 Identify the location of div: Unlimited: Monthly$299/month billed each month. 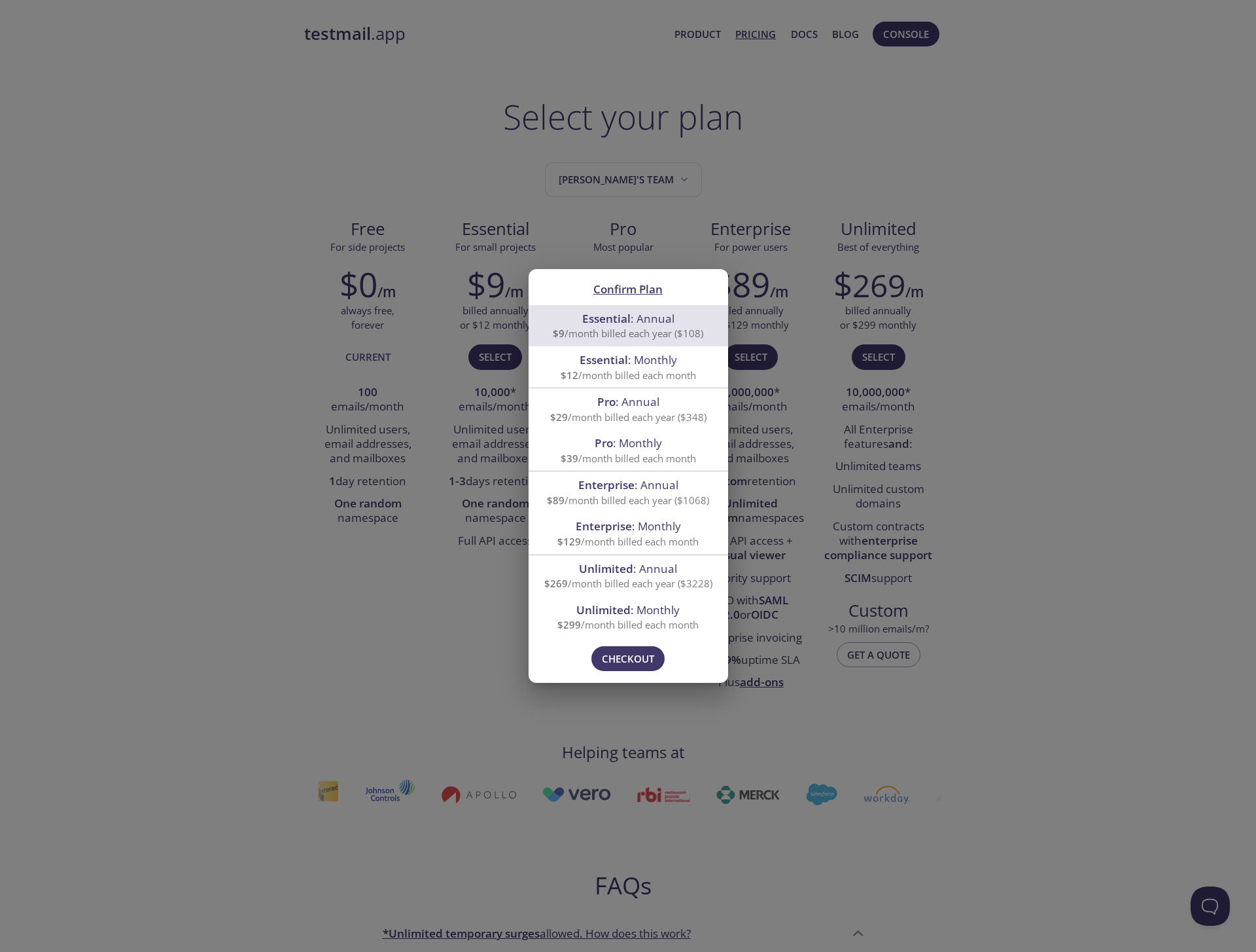
(628, 616).